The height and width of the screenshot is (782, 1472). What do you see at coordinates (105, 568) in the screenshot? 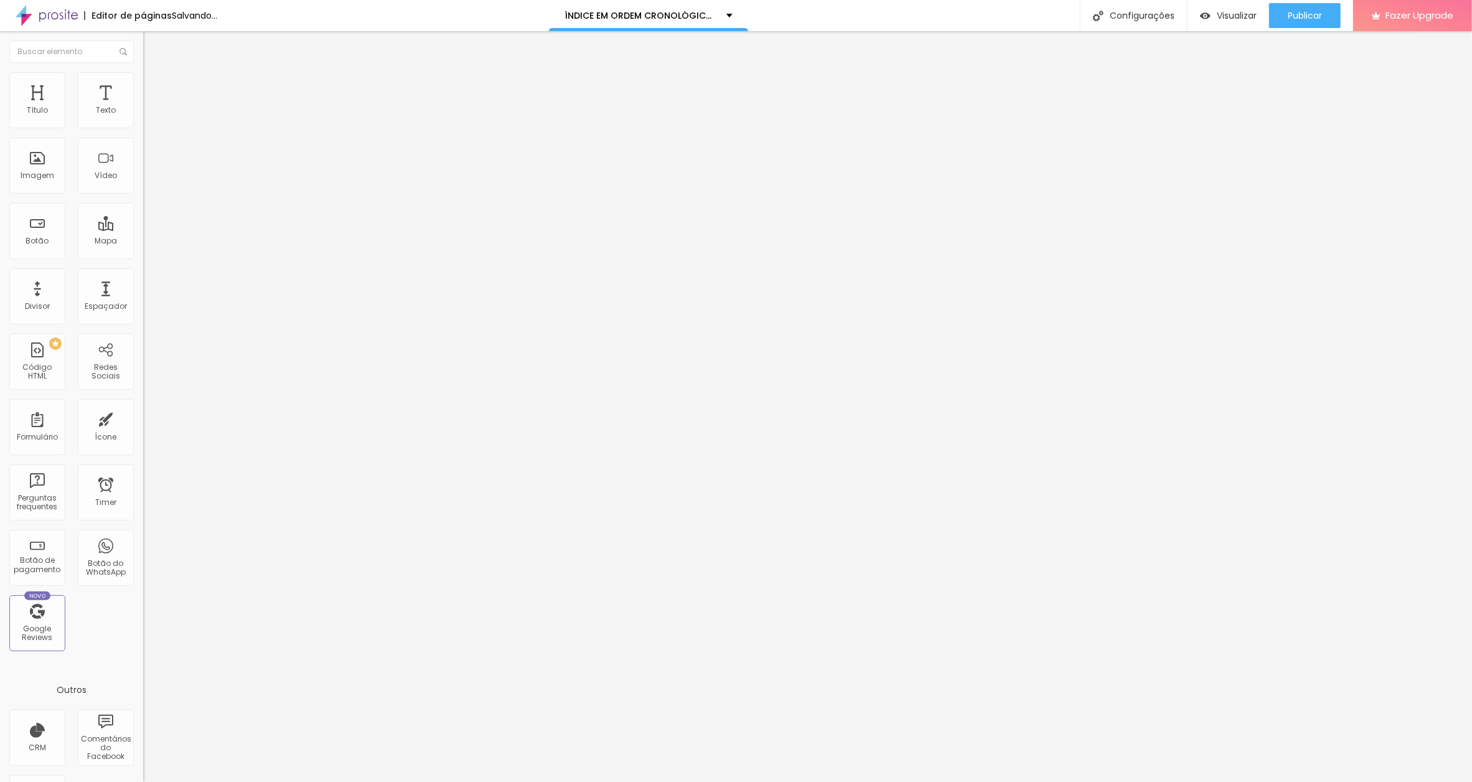
I see `div: Botão do WhatsApp` at bounding box center [105, 568].